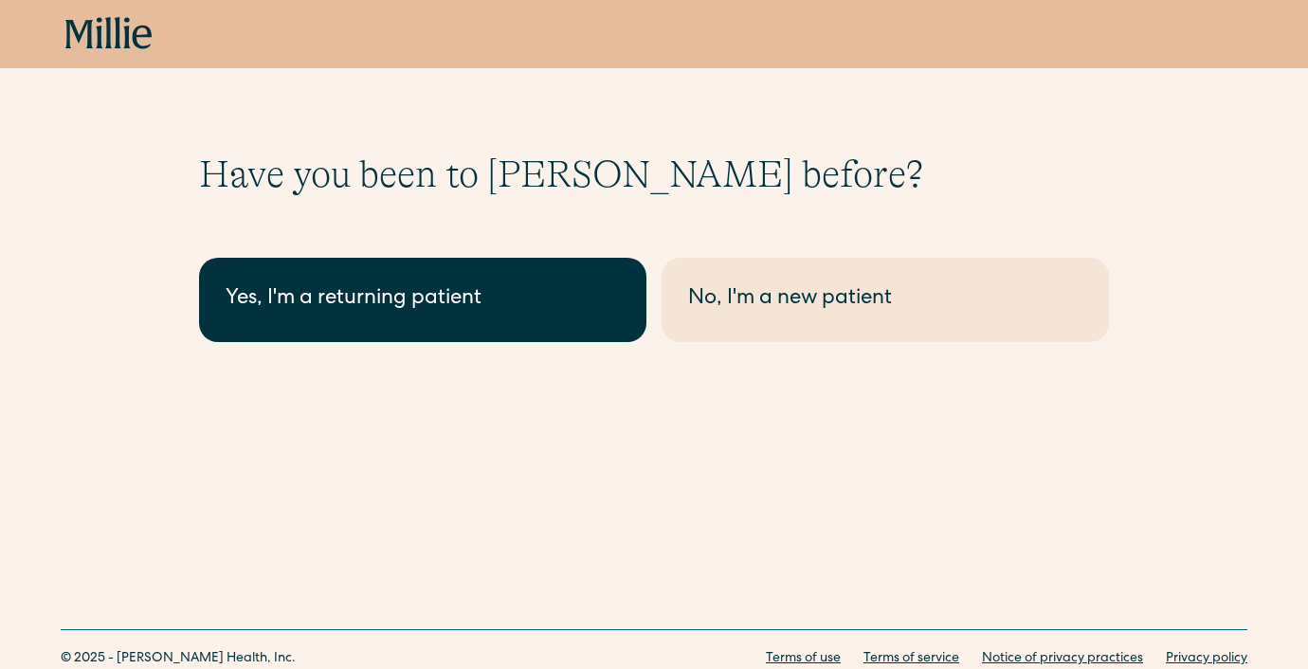  Describe the element at coordinates (1062, 659) in the screenshot. I see `a: Notice of privacy practices` at that location.